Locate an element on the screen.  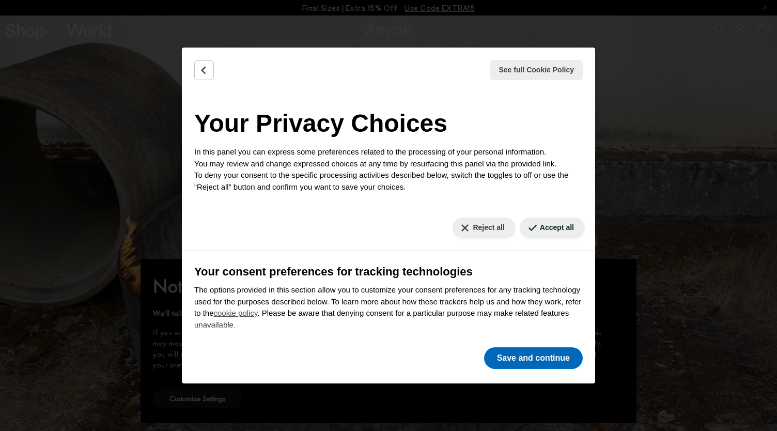
p: In this panel you can express some preferences related to the processing of your personal informa... is located at coordinates (388, 169).